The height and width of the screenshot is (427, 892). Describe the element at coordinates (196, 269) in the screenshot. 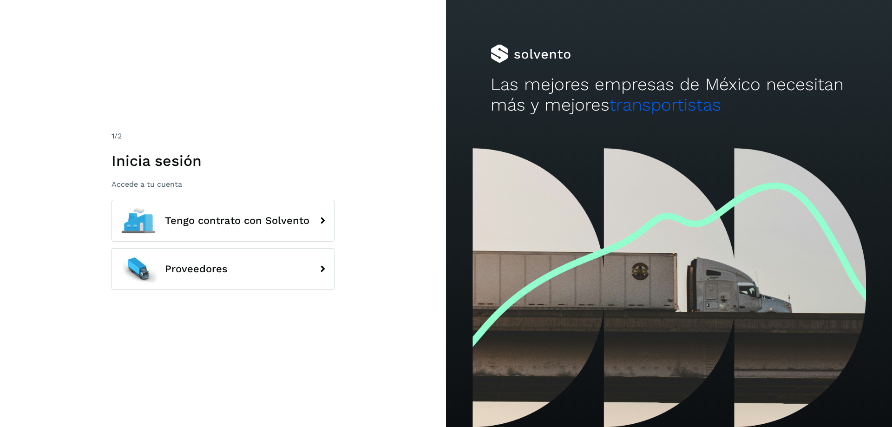

I see `span: Proveedores` at that location.